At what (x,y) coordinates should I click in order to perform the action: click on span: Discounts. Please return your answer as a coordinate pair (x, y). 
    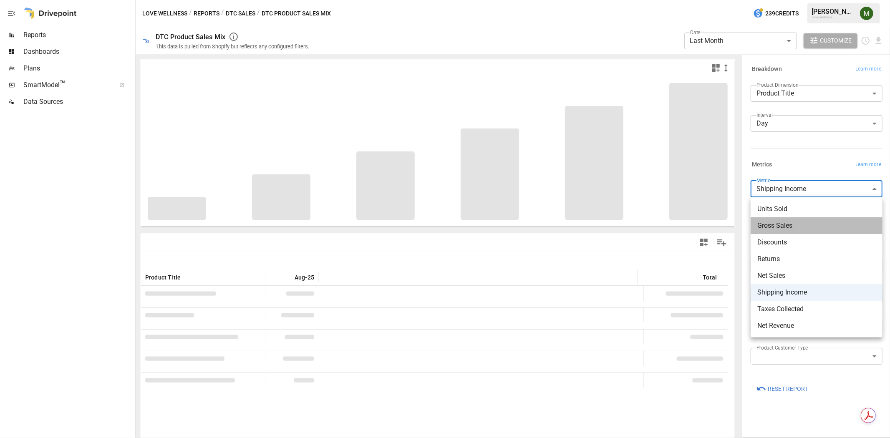
    Looking at the image, I should click on (816, 242).